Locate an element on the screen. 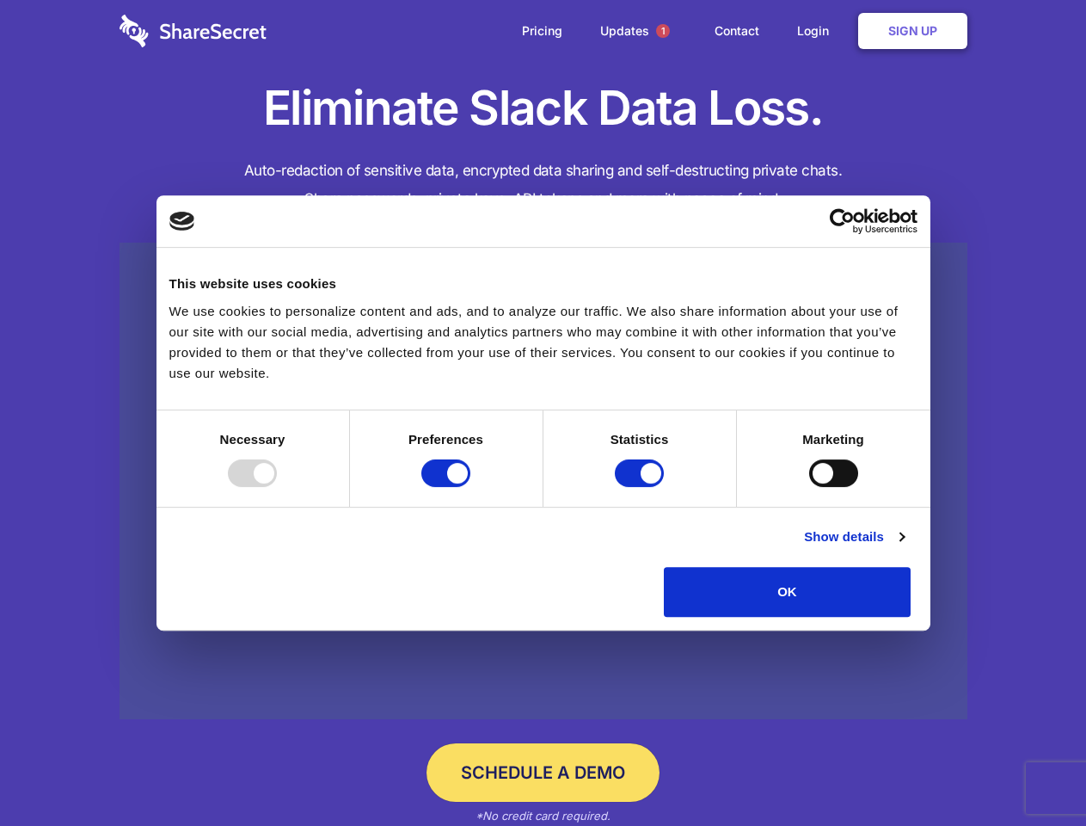 This screenshot has width=1086, height=826. a: Pricing is located at coordinates (542, 31).